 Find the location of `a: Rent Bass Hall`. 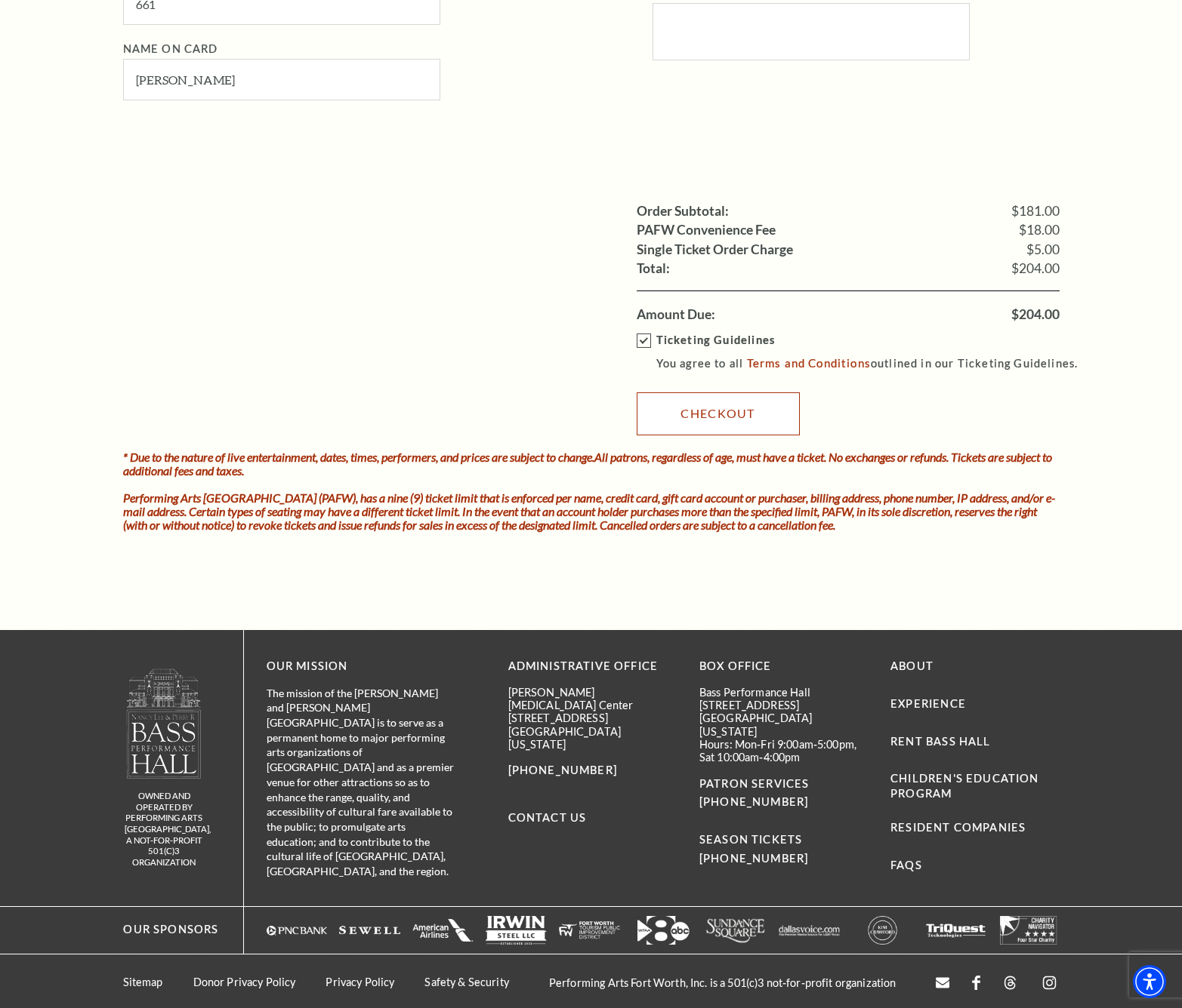

a: Rent Bass Hall is located at coordinates (940, 741).